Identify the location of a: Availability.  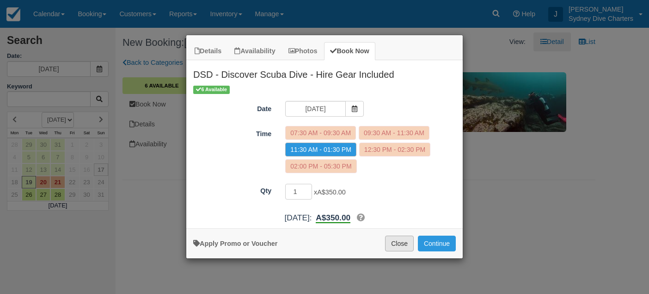
(255, 51).